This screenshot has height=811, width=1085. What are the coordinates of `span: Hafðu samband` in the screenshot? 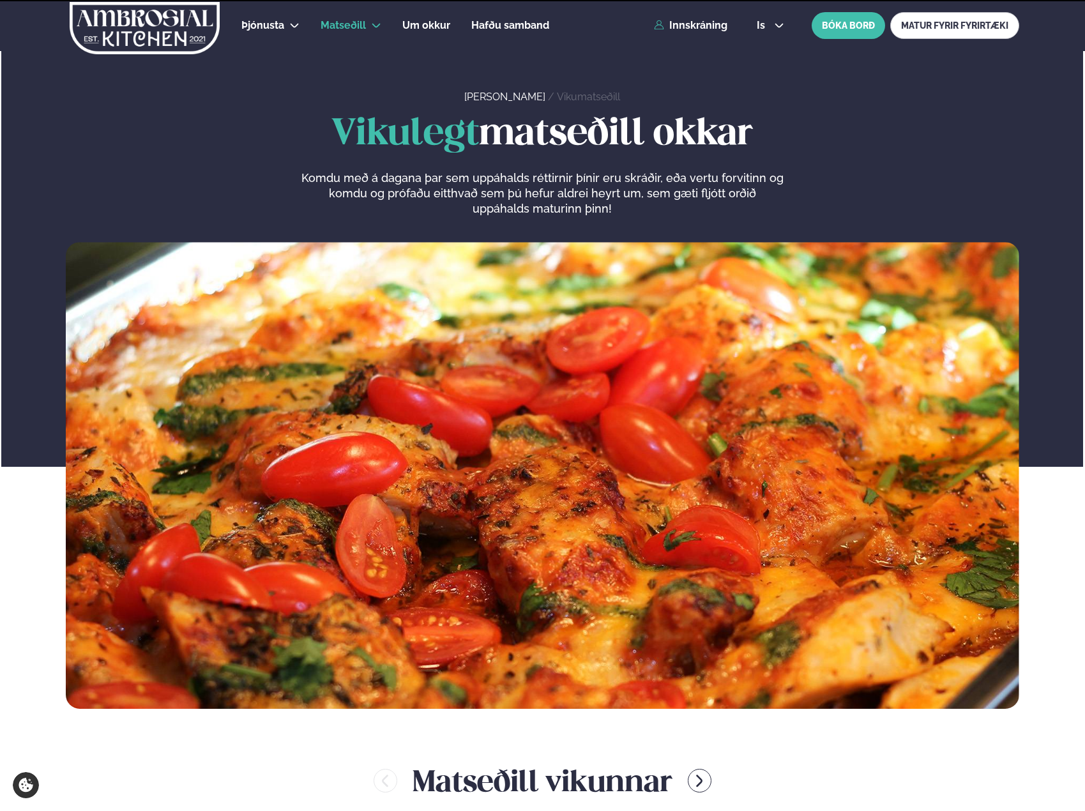 It's located at (510, 25).